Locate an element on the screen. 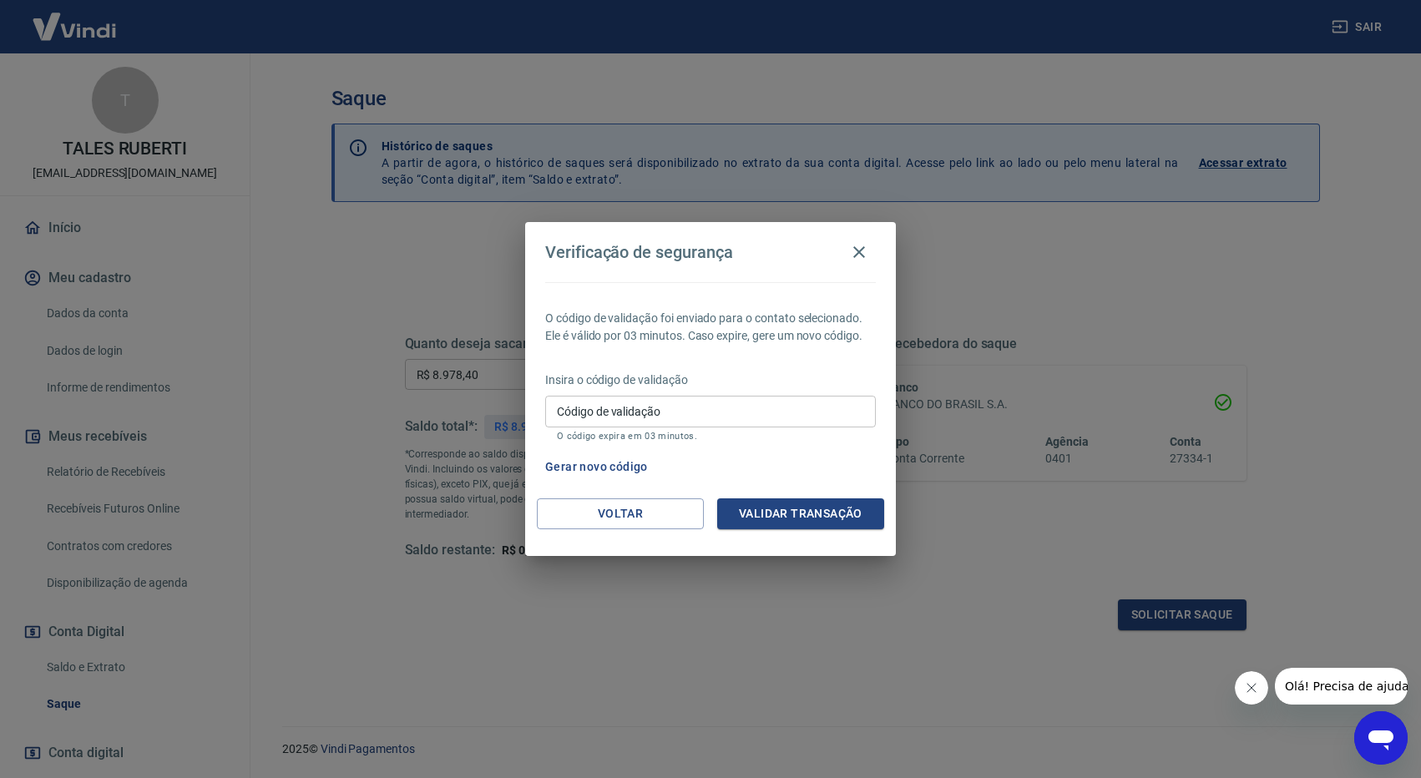 The height and width of the screenshot is (778, 1421). button: Gerar novo código is located at coordinates (596, 467).